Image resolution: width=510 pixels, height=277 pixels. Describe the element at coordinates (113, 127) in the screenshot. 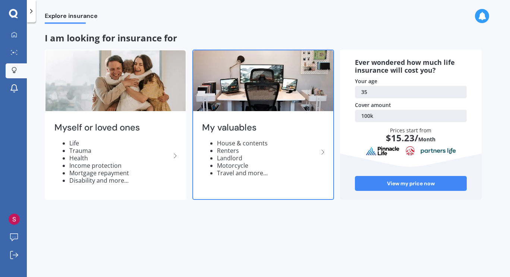

I see `h2: Myself or loved ones` at that location.